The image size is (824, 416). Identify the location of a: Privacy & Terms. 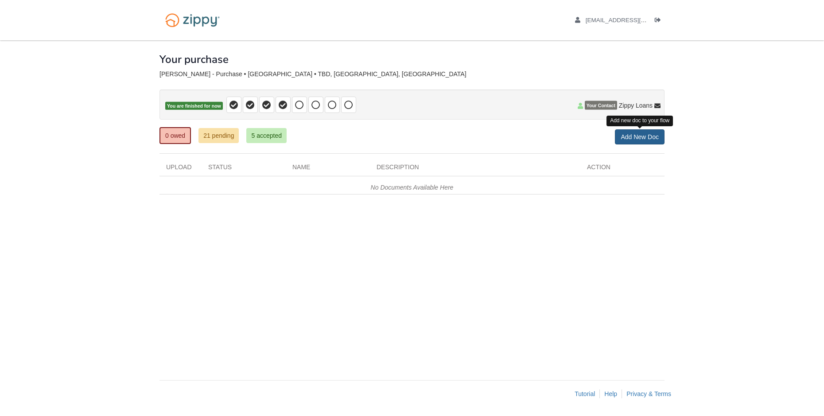
(649, 394).